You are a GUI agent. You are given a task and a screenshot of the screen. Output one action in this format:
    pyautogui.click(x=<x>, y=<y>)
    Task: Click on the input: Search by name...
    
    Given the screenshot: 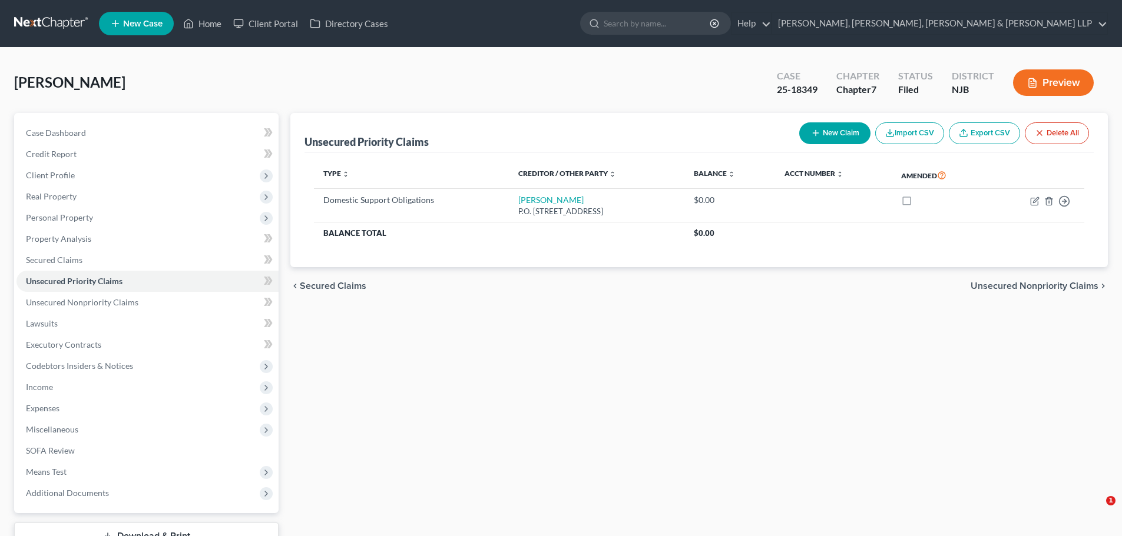 What is the action you would take?
    pyautogui.click(x=657, y=23)
    